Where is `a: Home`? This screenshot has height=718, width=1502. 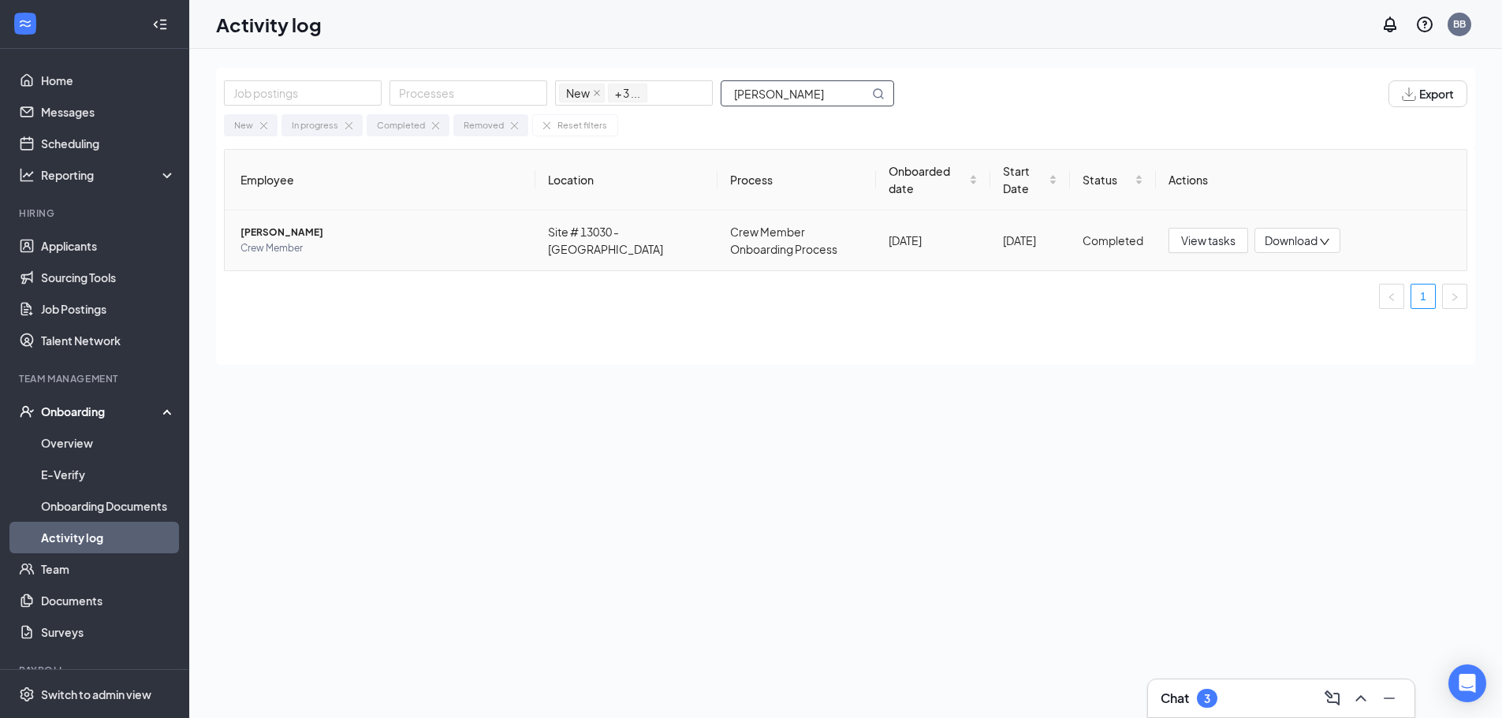 a: Home is located at coordinates (108, 80).